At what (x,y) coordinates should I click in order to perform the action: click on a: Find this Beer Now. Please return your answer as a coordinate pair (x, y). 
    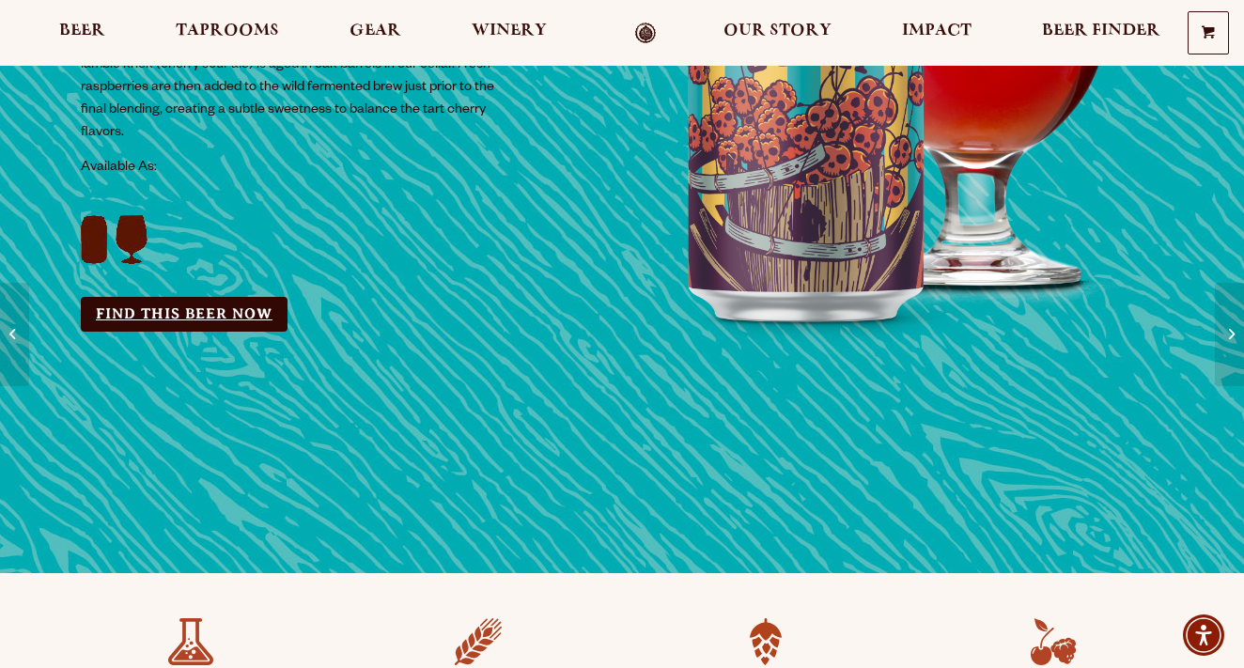
    Looking at the image, I should click on (184, 314).